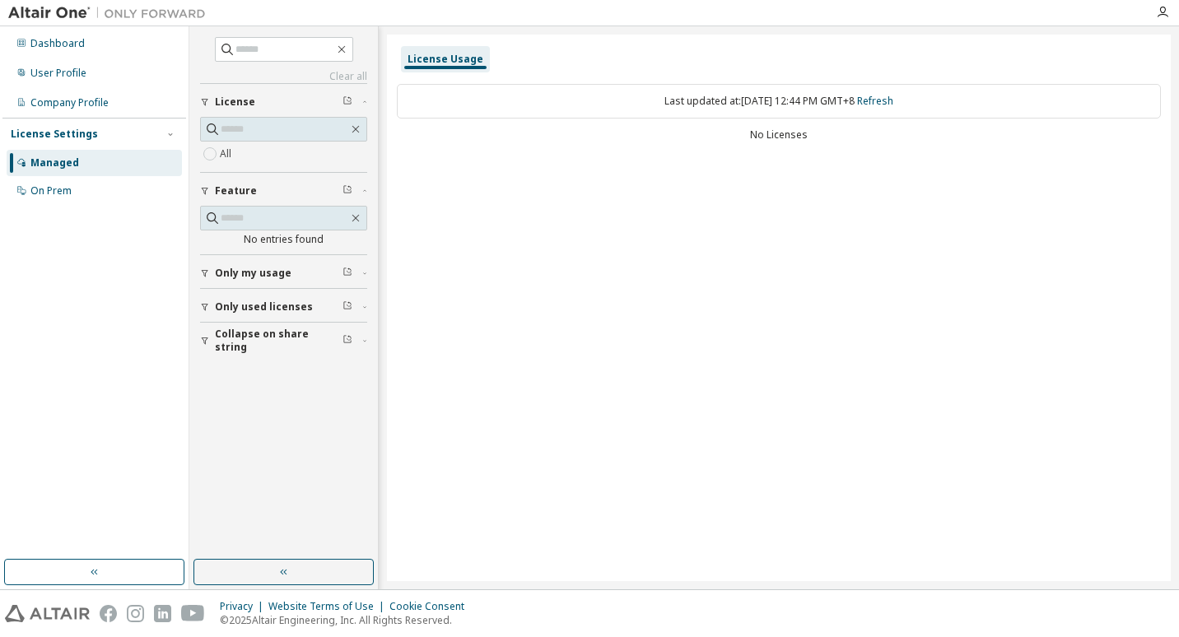  What do you see at coordinates (135, 613) in the screenshot?
I see `img: instagram.svg` at bounding box center [135, 613].